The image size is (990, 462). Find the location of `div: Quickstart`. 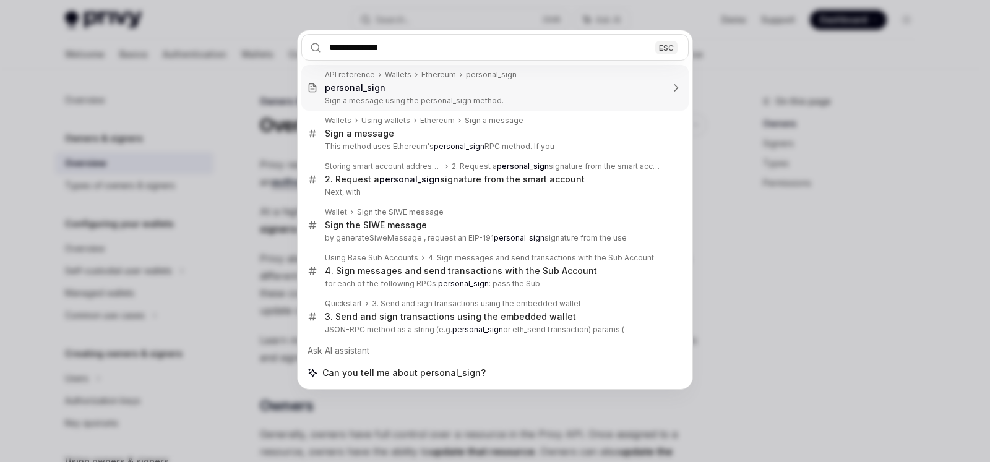

div: Quickstart is located at coordinates (343, 304).